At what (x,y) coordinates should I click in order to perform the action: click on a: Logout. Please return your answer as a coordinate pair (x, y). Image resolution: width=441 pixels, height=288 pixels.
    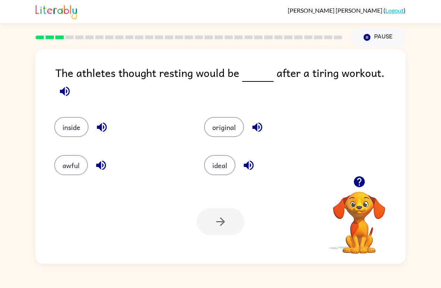
    Looking at the image, I should click on (394, 10).